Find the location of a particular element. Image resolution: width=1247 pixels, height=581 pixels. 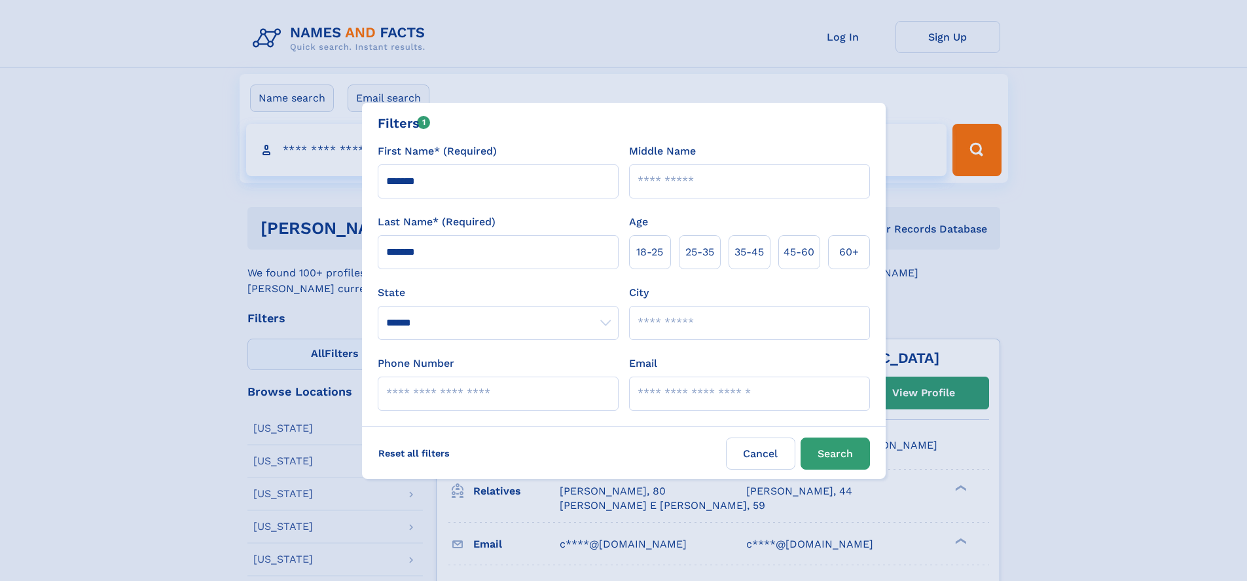

label: Email is located at coordinates (643, 363).